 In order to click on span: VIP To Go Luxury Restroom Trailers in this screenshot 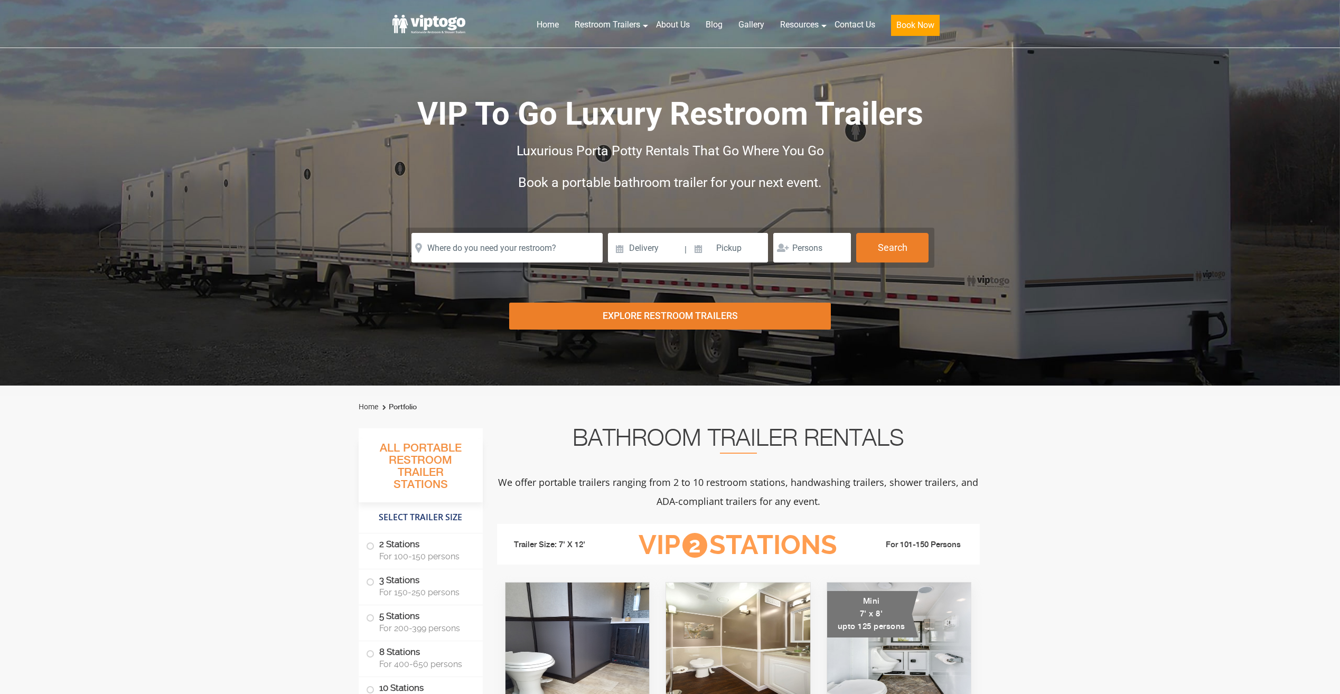, I will do `click(670, 114)`.